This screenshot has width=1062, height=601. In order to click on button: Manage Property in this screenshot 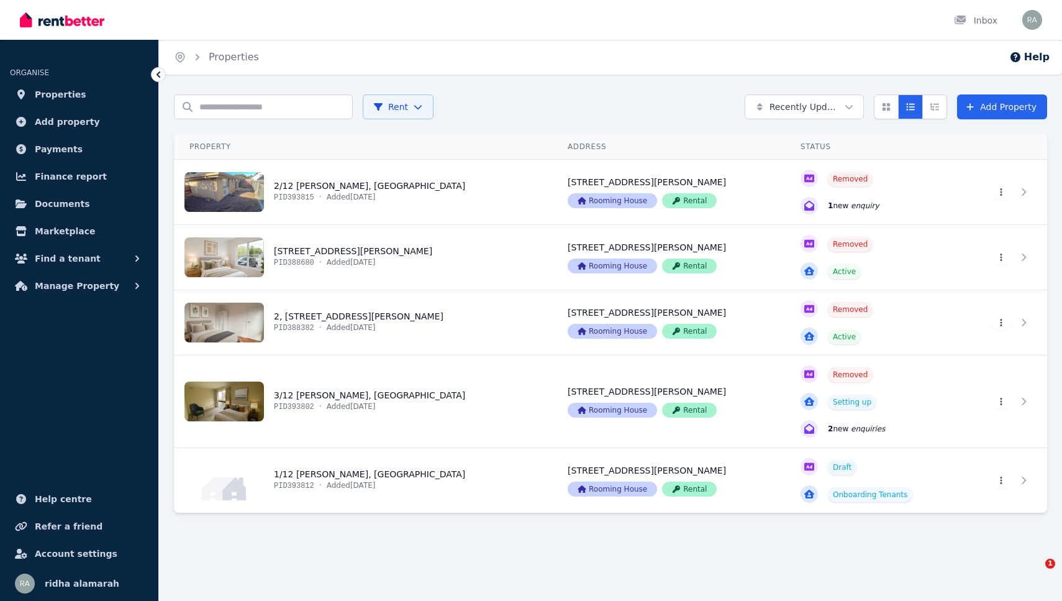, I will do `click(79, 286)`.